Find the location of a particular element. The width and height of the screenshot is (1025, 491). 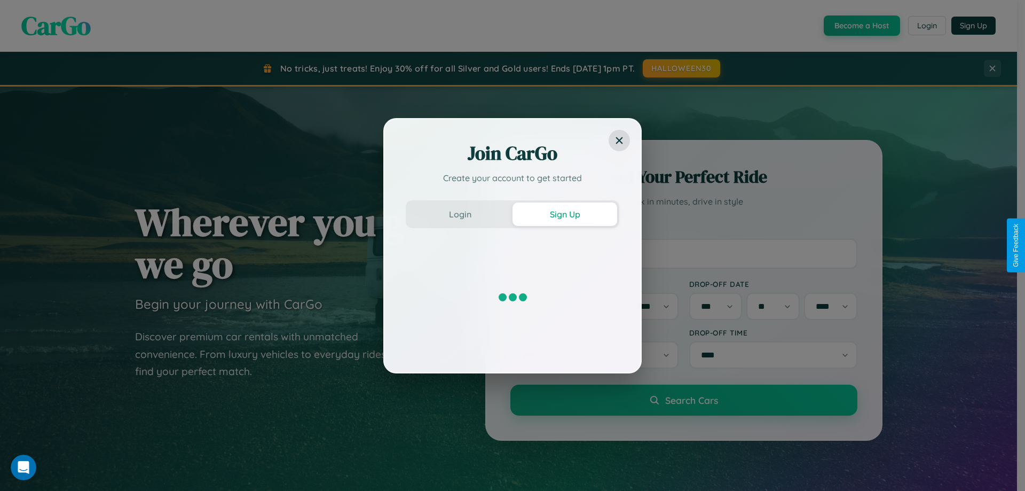

div: Give Feedback is located at coordinates (1016, 245).